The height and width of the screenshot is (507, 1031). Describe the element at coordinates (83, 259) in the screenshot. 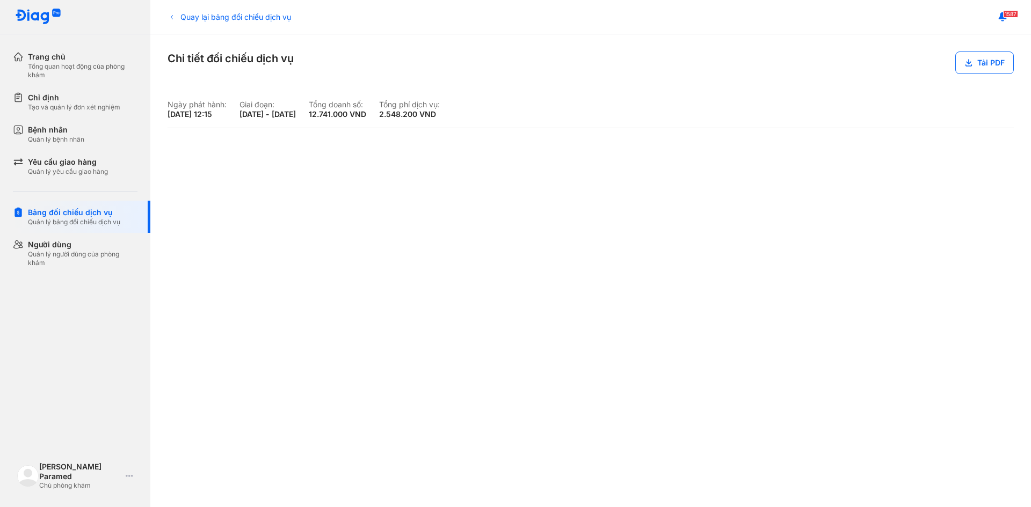

I see `div: Quản lý người dùng của phòng khám` at that location.